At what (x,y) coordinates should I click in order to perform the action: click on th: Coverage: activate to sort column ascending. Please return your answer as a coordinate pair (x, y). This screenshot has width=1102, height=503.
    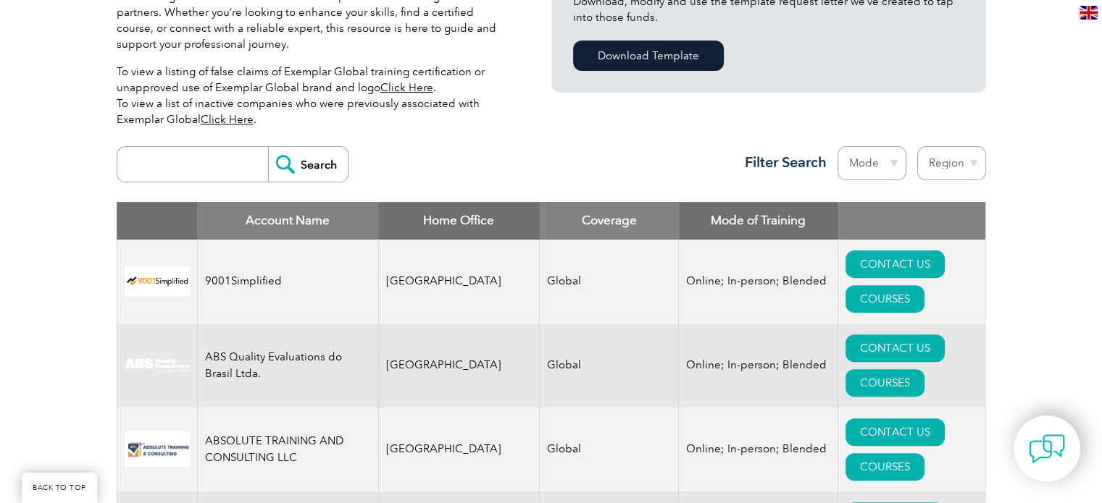
    Looking at the image, I should click on (609, 221).